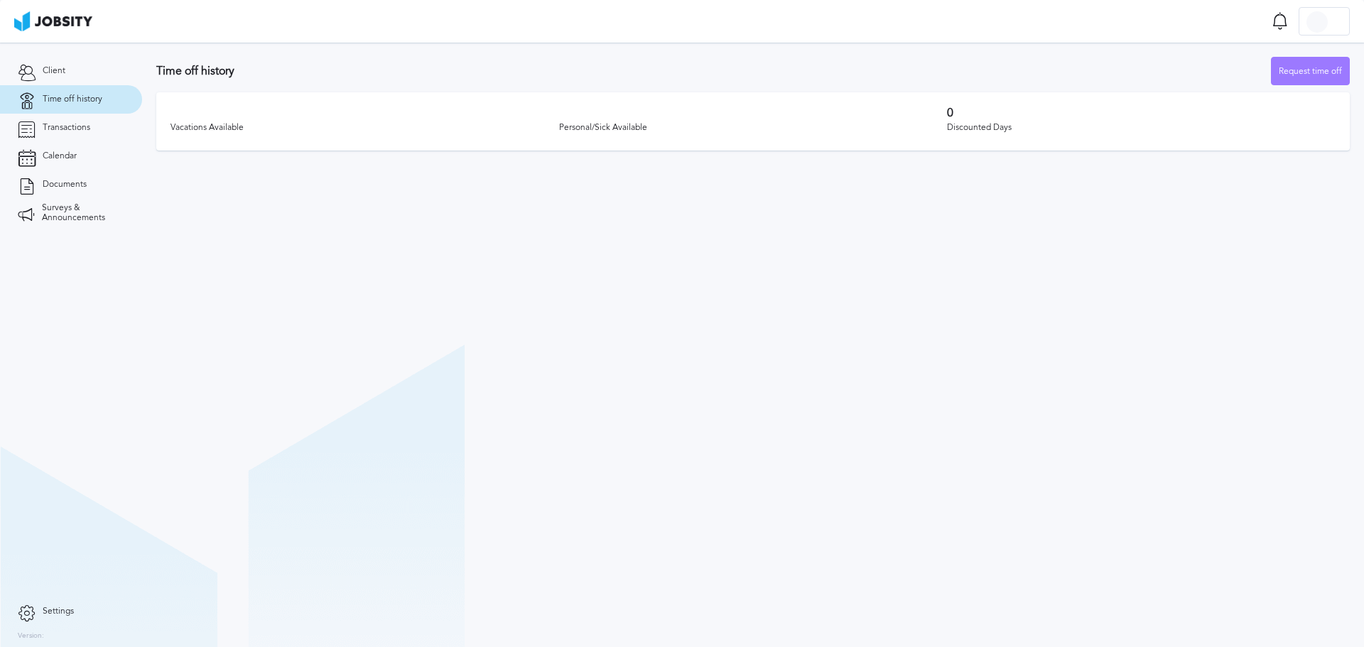  I want to click on span: Client, so click(54, 71).